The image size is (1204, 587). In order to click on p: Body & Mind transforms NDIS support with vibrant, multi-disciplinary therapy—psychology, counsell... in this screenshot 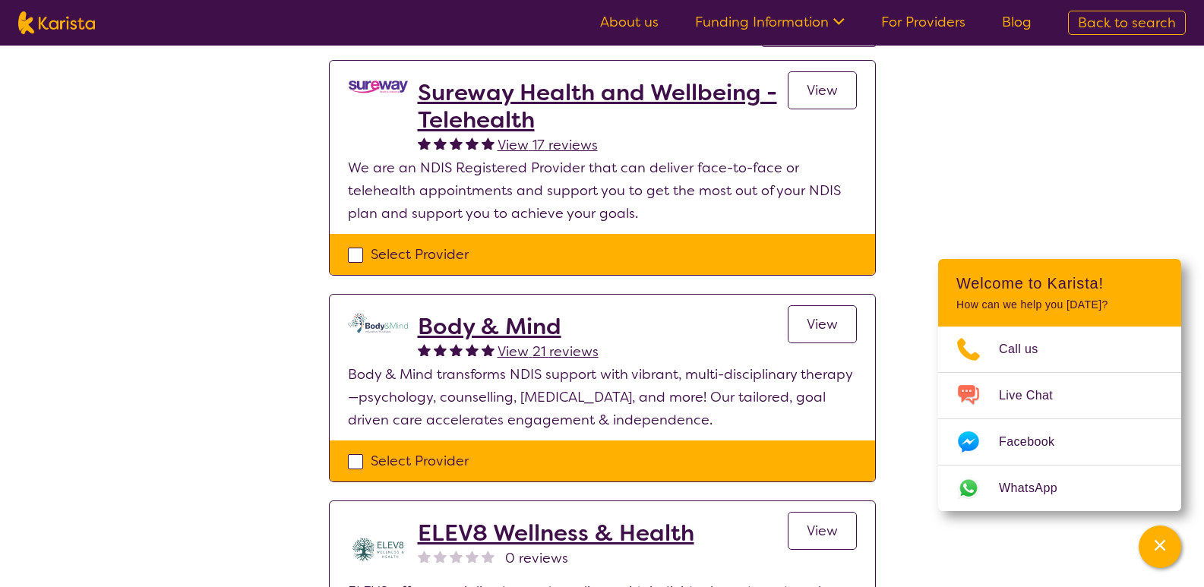, I will do `click(602, 397)`.